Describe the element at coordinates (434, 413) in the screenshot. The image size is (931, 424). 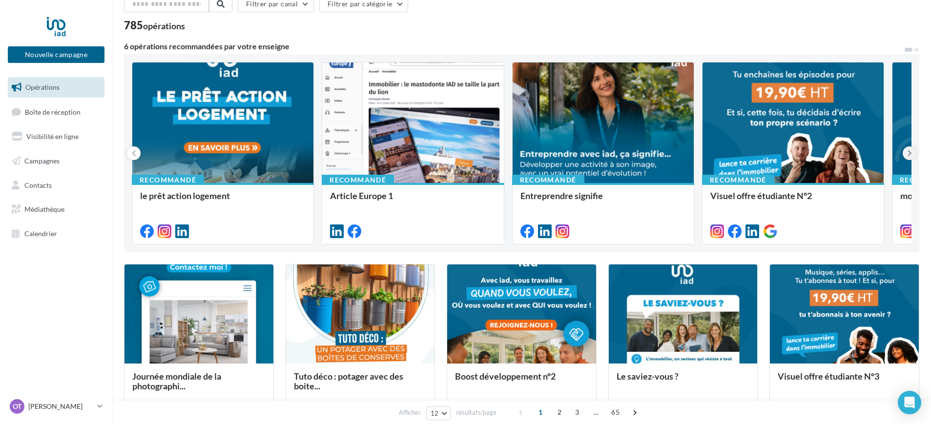
I see `span: 12` at that location.